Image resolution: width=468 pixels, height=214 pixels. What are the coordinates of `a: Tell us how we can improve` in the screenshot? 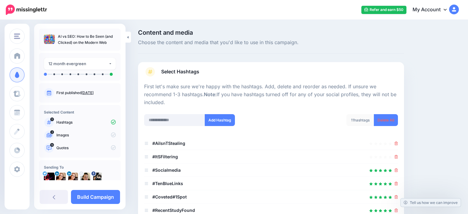 It's located at (430, 203).